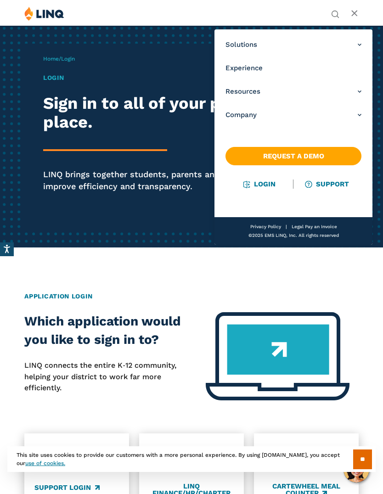  What do you see at coordinates (192, 459) in the screenshot?
I see `div: This site uses cookies to provide our customers with a more personal experience. By using [DOMAIN...` at bounding box center [192, 459].